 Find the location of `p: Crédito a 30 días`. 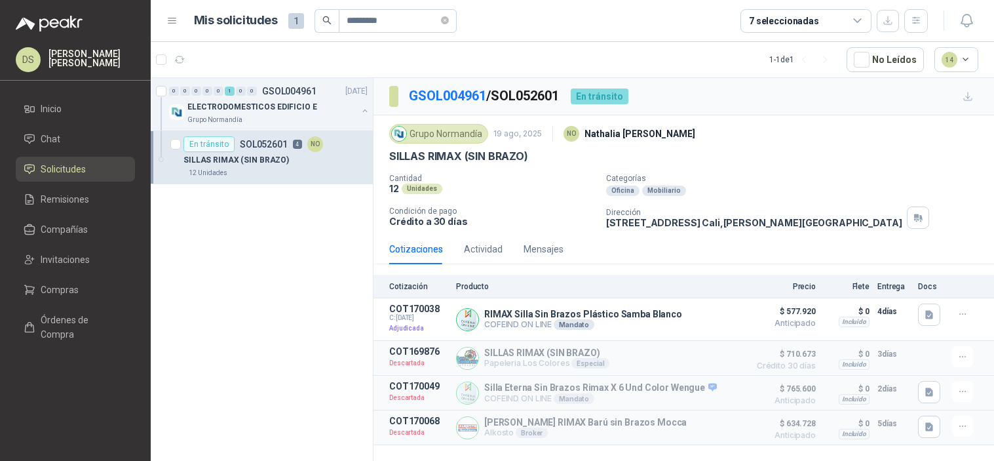

p: Crédito a 30 días is located at coordinates (492, 221).